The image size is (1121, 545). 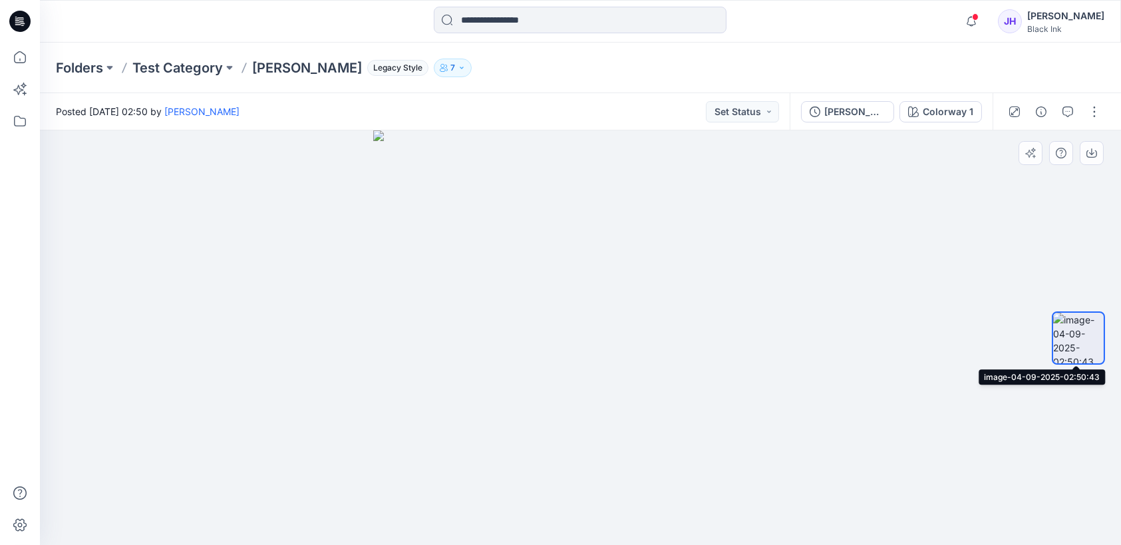 I want to click on button: 7, so click(x=453, y=68).